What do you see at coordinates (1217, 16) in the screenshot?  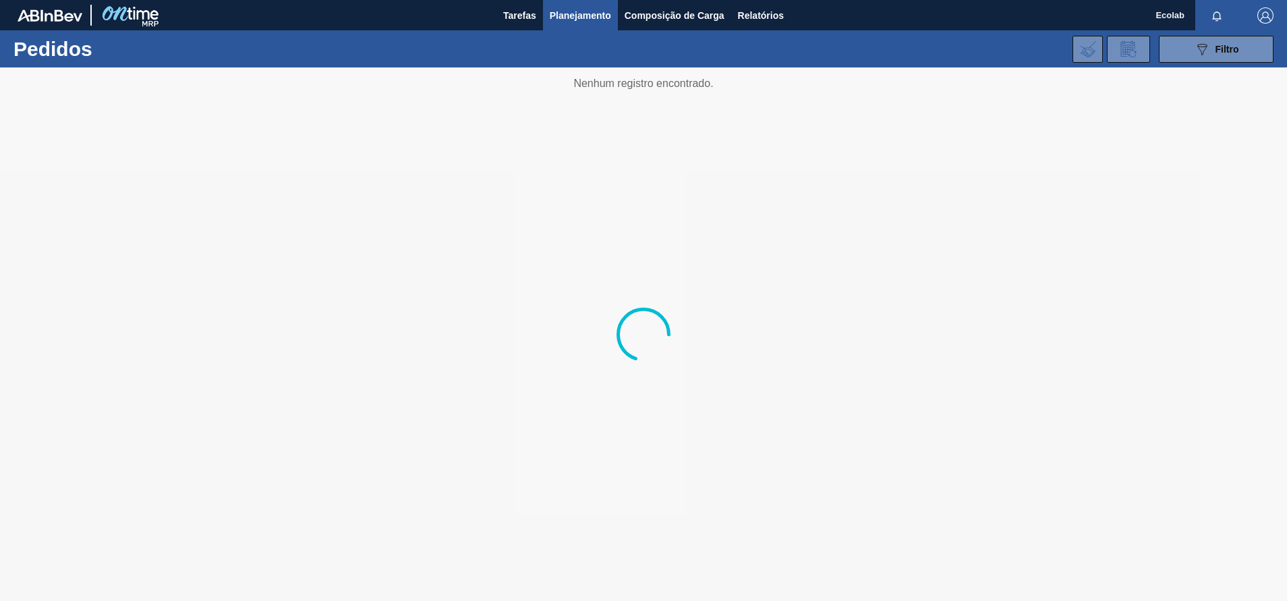 I see `button: Notificações` at bounding box center [1217, 16].